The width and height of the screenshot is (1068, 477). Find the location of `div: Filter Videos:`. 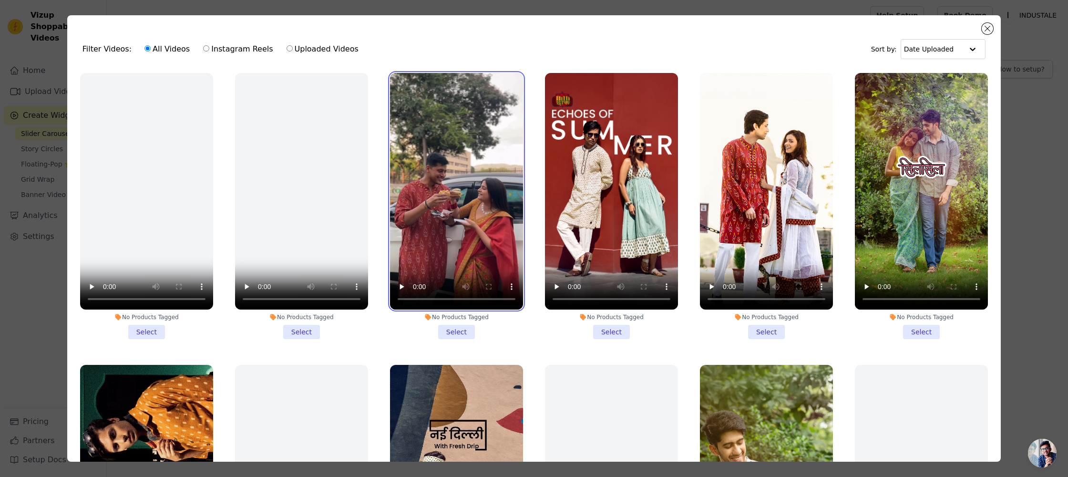

div: Filter Videos: is located at coordinates (223, 49).